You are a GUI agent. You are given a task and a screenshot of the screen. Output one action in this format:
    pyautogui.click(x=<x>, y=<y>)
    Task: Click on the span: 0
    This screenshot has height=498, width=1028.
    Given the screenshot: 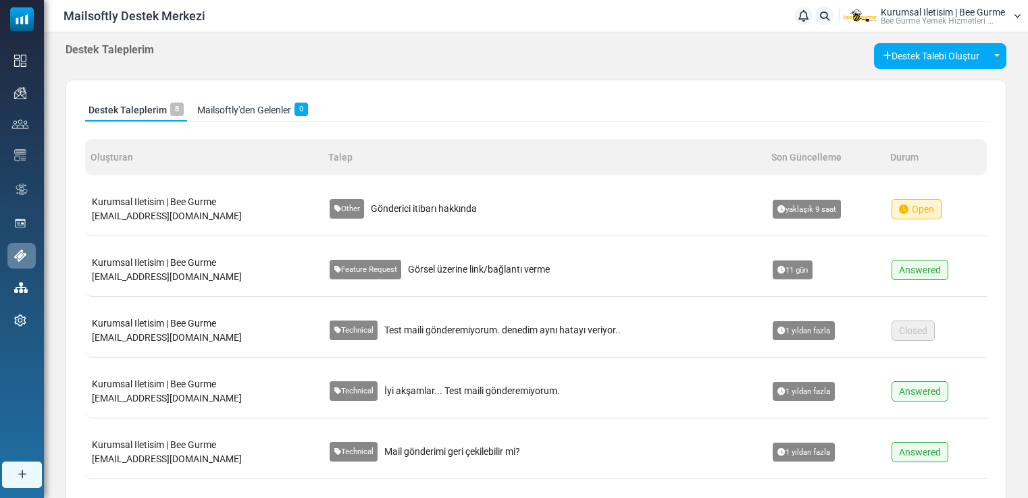 What is the action you would take?
    pyautogui.click(x=301, y=109)
    